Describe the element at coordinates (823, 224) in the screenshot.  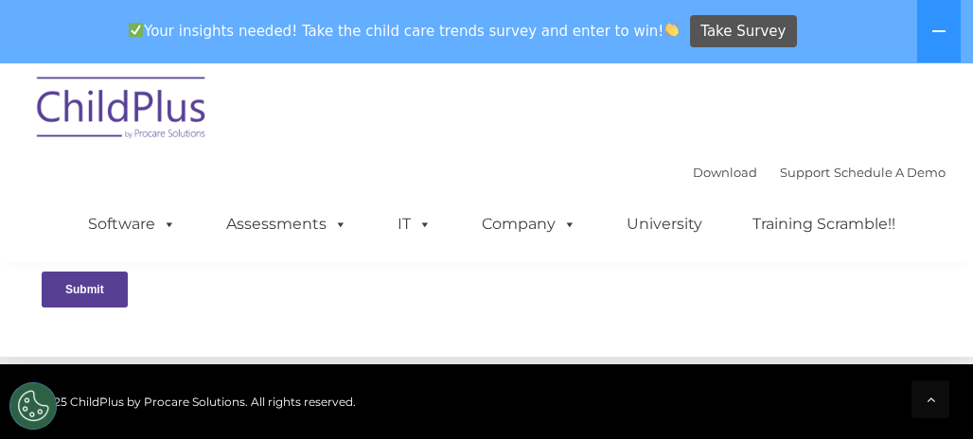
I see `a: Training Scramble!!` at that location.